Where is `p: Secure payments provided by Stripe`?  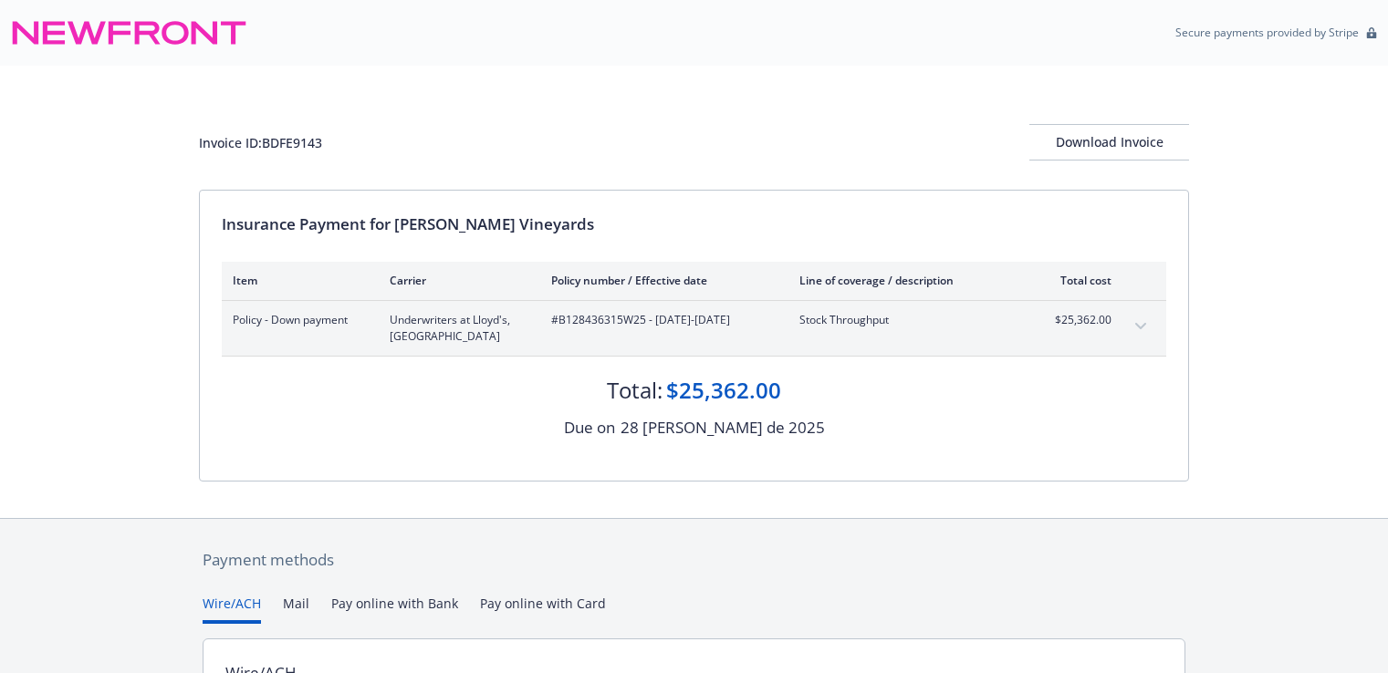 p: Secure payments provided by Stripe is located at coordinates (1266, 32).